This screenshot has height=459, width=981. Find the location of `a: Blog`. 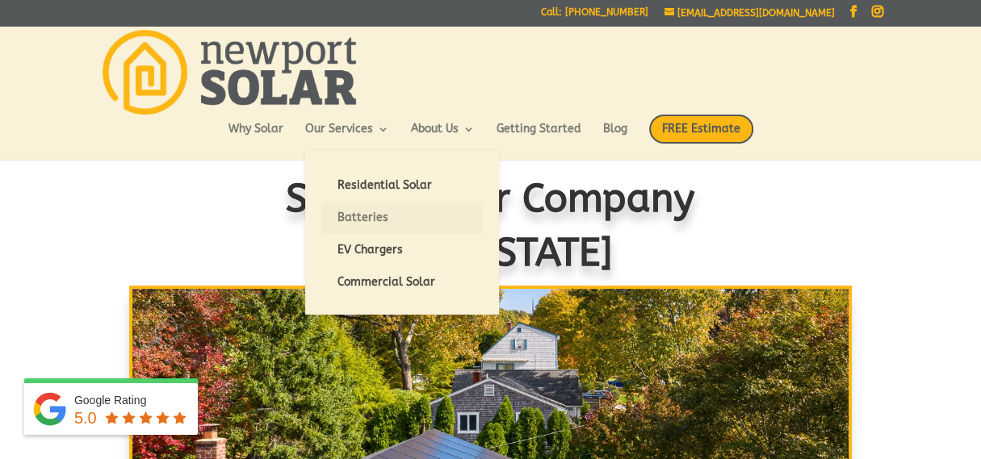

a: Blog is located at coordinates (615, 137).